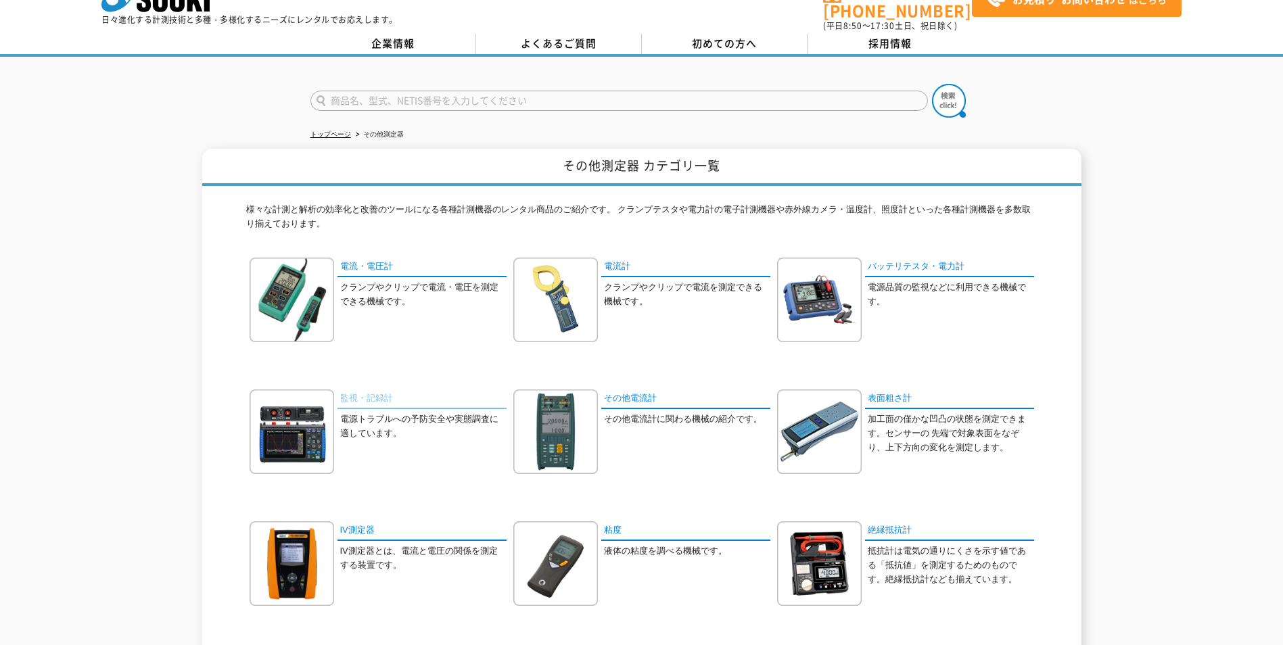 This screenshot has height=645, width=1283. What do you see at coordinates (642, 167) in the screenshot?
I see `h1: その他測定器 カテゴリ一覧` at bounding box center [642, 167].